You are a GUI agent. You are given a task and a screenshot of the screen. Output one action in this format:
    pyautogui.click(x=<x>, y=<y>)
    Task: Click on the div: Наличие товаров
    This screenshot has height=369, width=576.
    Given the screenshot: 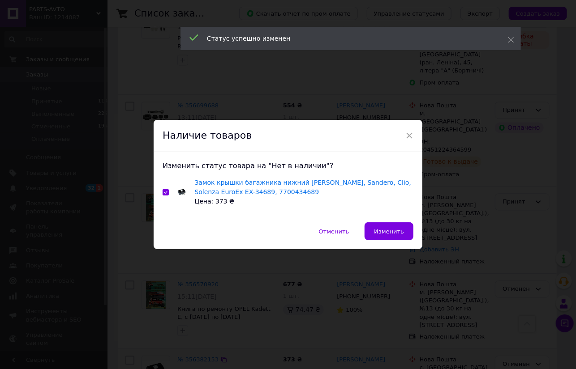 What is the action you would take?
    pyautogui.click(x=288, y=136)
    